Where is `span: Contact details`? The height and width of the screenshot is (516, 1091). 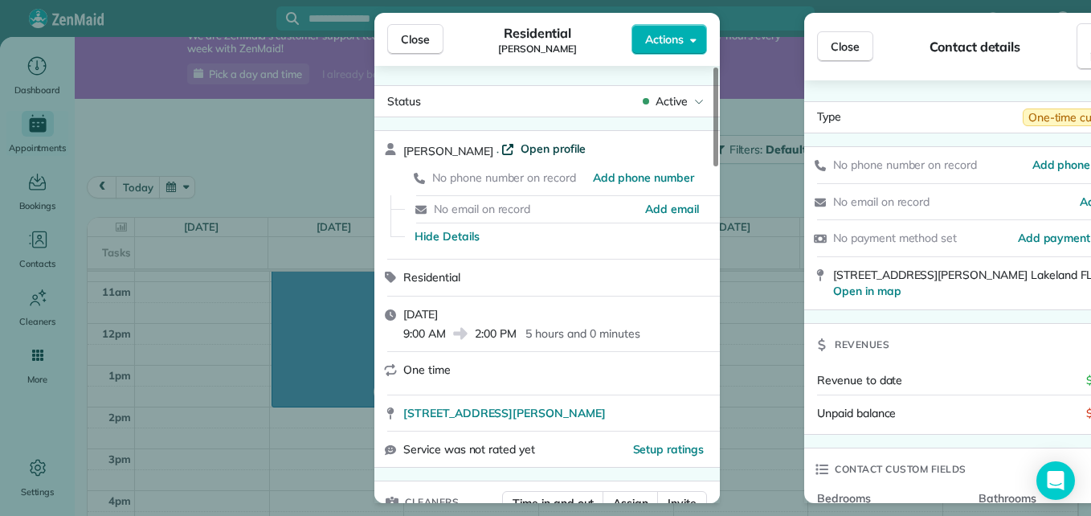 span: Contact details is located at coordinates (975, 47).